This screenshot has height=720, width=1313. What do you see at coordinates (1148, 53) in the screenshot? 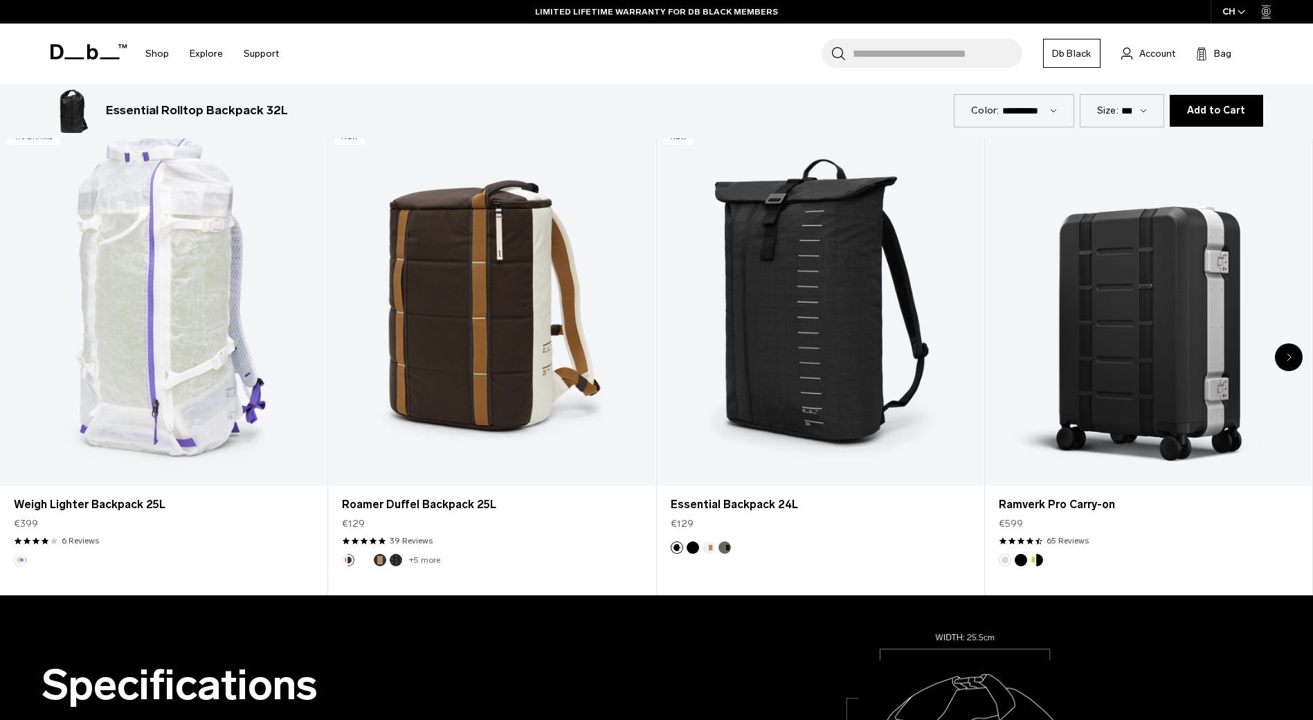
I see `a: Account` at bounding box center [1148, 53].